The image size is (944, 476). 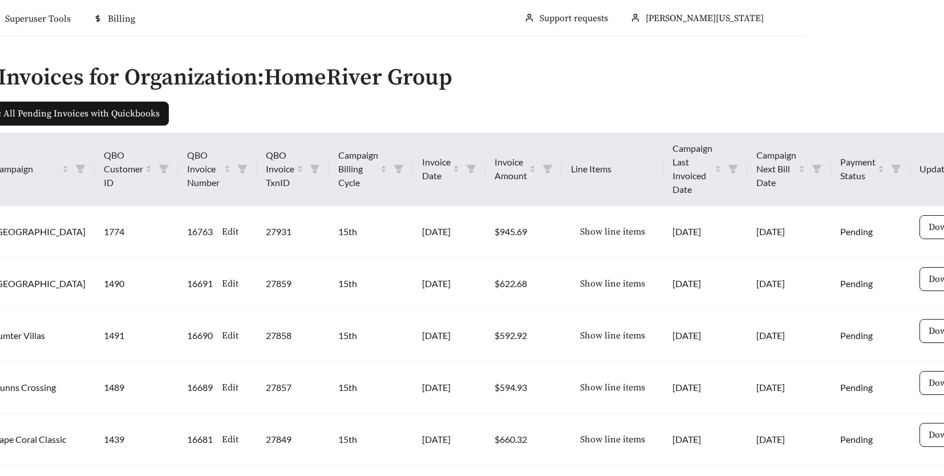 I want to click on td: 27859, so click(x=293, y=284).